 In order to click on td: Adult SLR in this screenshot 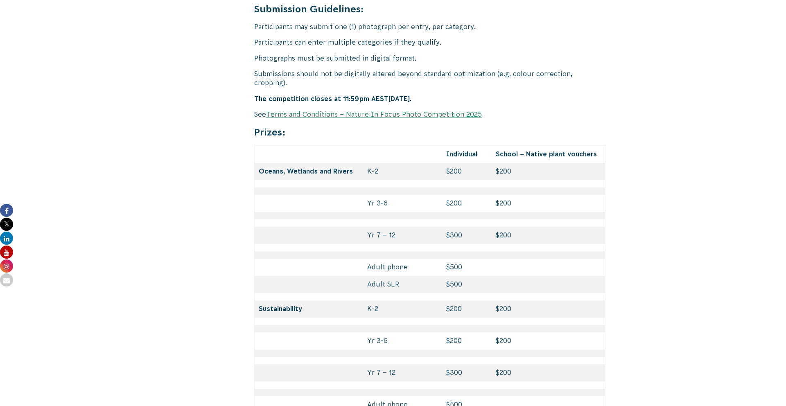, I will do `click(402, 284)`.